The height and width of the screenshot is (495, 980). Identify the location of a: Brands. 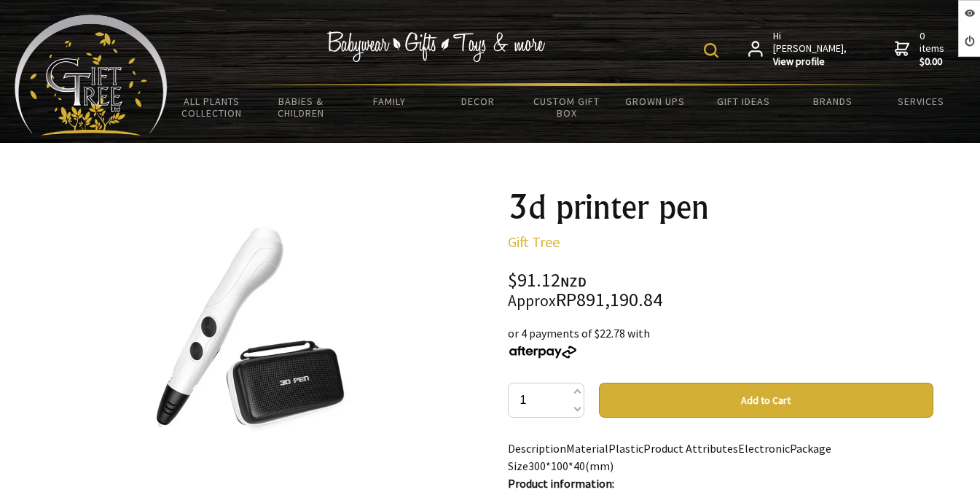
(833, 101).